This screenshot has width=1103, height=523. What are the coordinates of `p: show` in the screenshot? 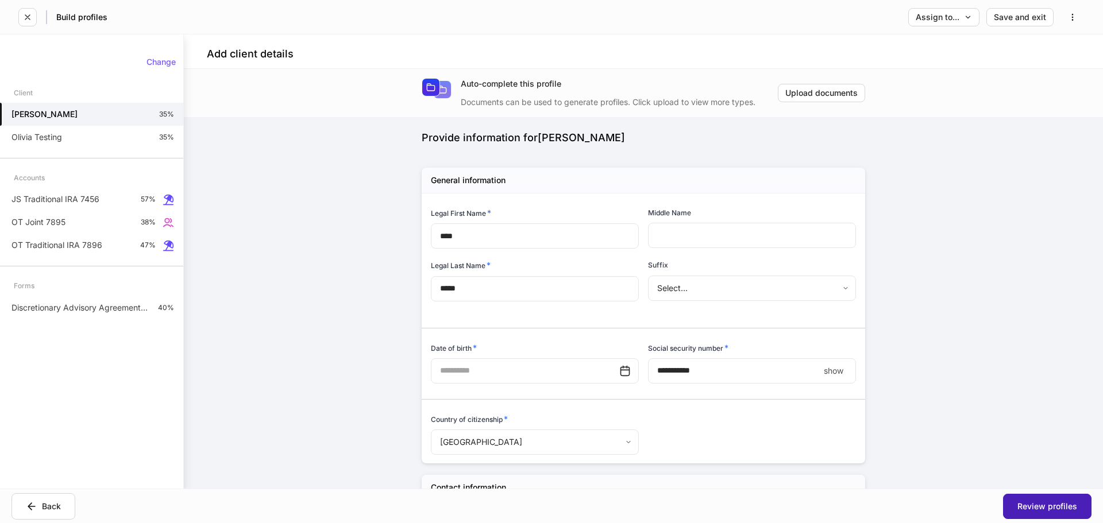 It's located at (833, 371).